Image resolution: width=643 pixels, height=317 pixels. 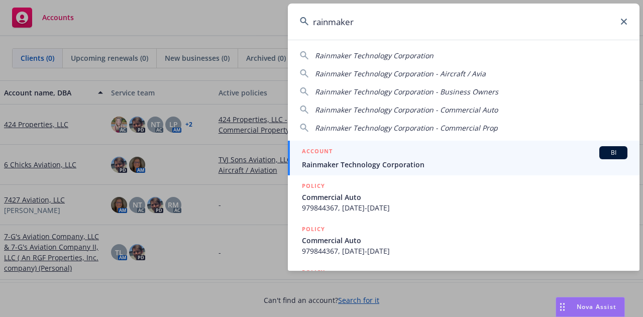 What do you see at coordinates (613, 153) in the screenshot?
I see `span: BI` at bounding box center [613, 153].